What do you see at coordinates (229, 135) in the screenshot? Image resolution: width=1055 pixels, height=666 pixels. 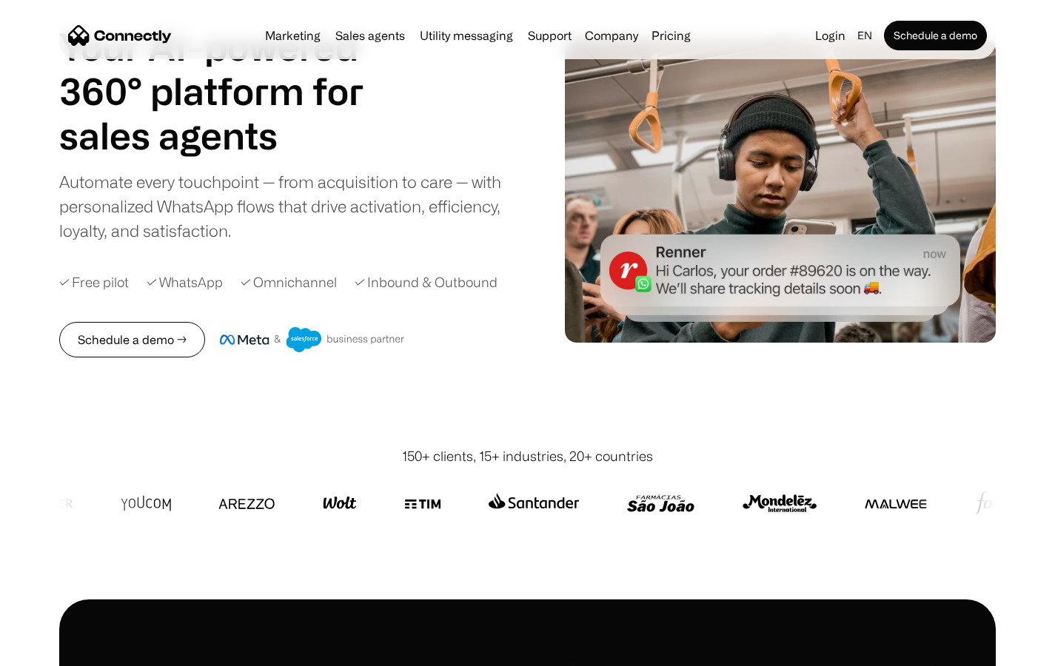 I see `div: 1 of 4` at bounding box center [229, 135].